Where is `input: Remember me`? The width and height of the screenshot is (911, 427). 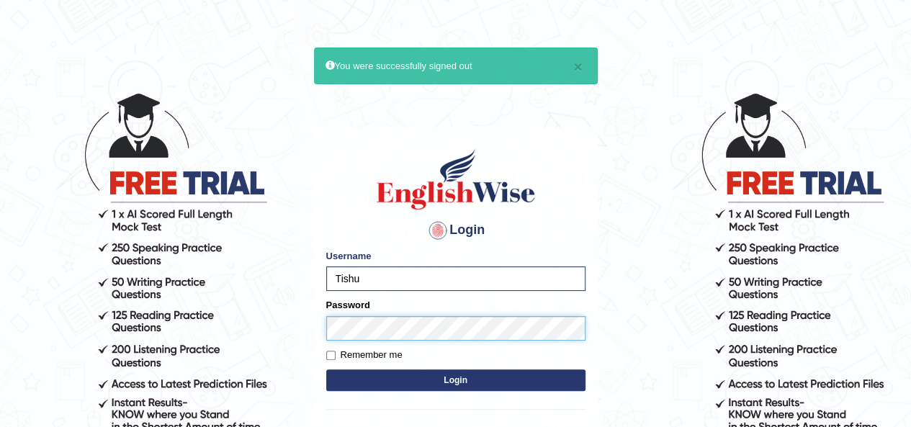
input: Remember me is located at coordinates (331, 355).